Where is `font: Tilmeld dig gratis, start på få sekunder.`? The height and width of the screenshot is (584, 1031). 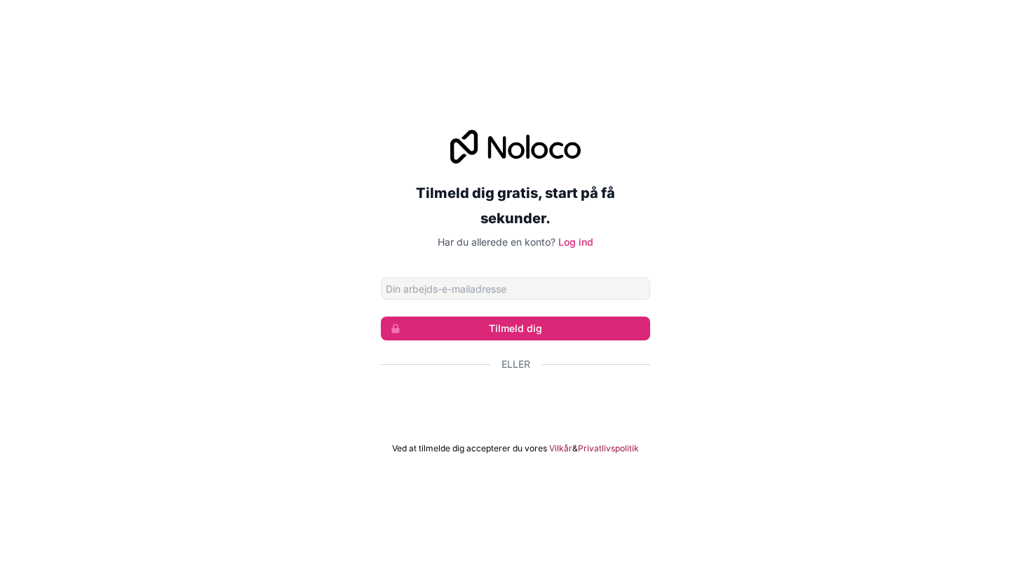 font: Tilmeld dig gratis, start på få sekunder. is located at coordinates (516, 206).